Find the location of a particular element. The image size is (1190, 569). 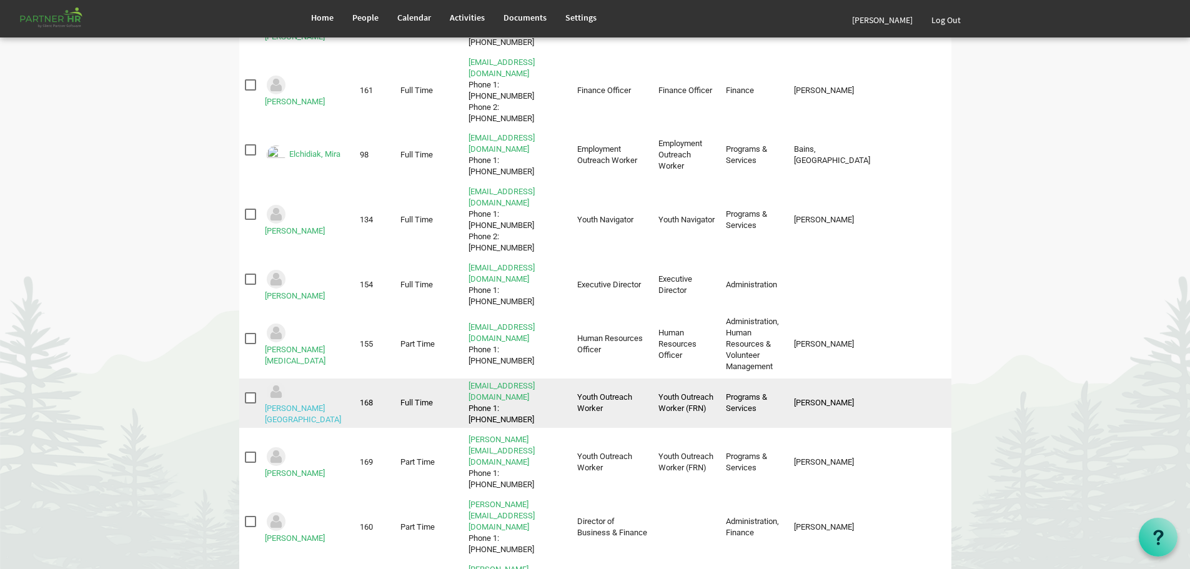

td: 168 column header ID is located at coordinates (374, 403).